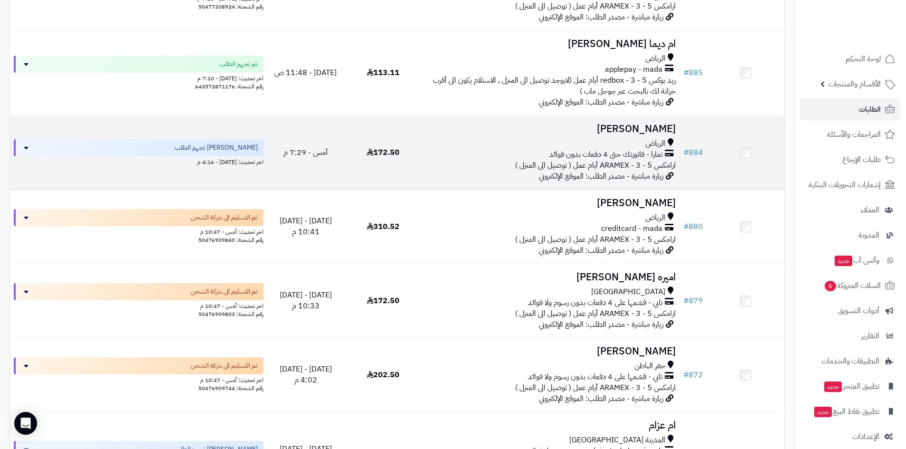 The image size is (906, 449). Describe the element at coordinates (851, 387) in the screenshot. I see `span: تطبيق المتجر` at that location.